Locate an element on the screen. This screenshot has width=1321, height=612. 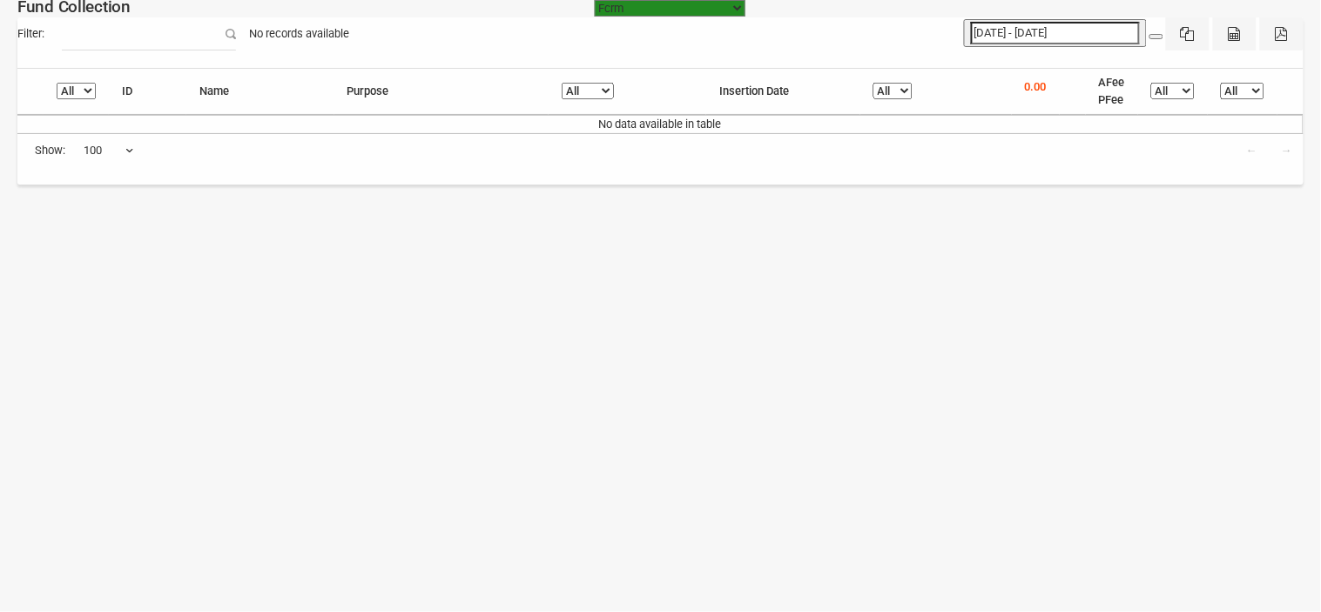
button: Pdf is located at coordinates (1282, 34).